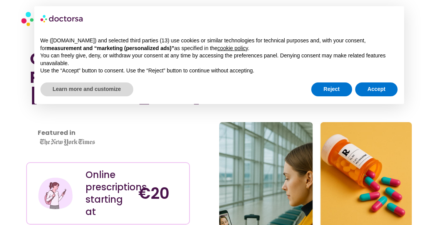 The width and height of the screenshot is (438, 225). I want to click on h4: €20, so click(161, 193).